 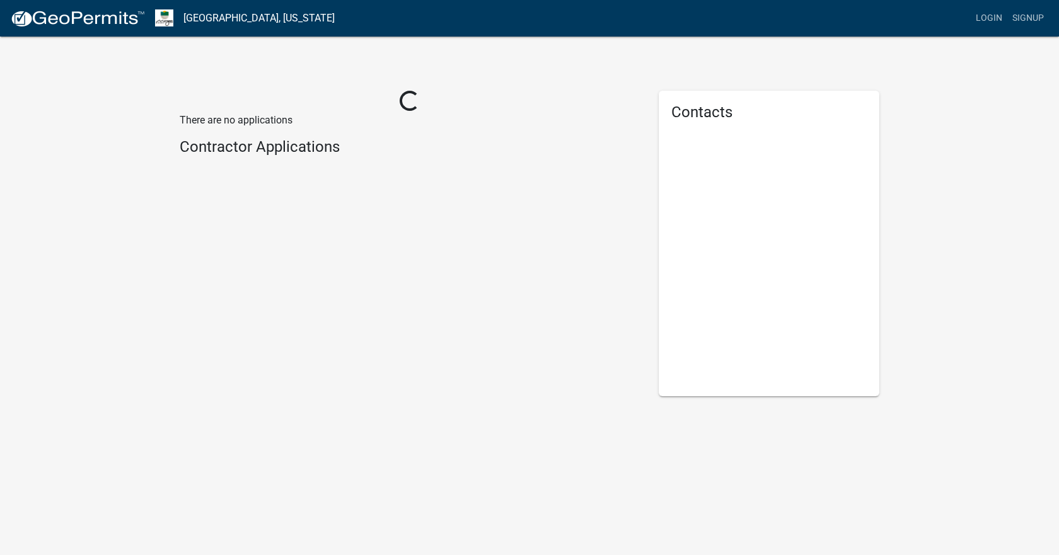 What do you see at coordinates (1028, 18) in the screenshot?
I see `a: Signup` at bounding box center [1028, 18].